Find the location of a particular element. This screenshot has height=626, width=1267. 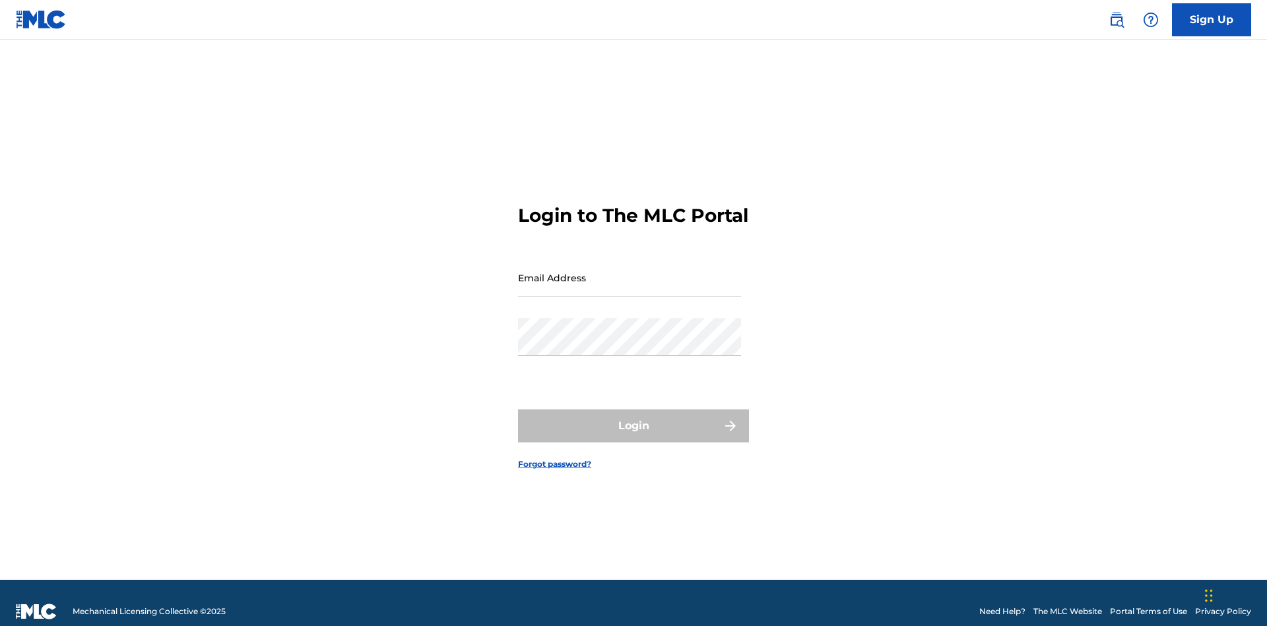

h3: Login to The MLC Portal is located at coordinates (633, 215).